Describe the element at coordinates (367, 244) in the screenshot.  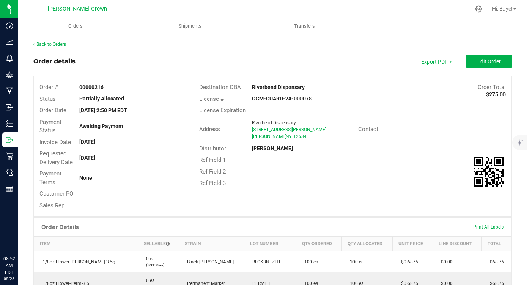
I see `th: Qty Allocated` at that location.